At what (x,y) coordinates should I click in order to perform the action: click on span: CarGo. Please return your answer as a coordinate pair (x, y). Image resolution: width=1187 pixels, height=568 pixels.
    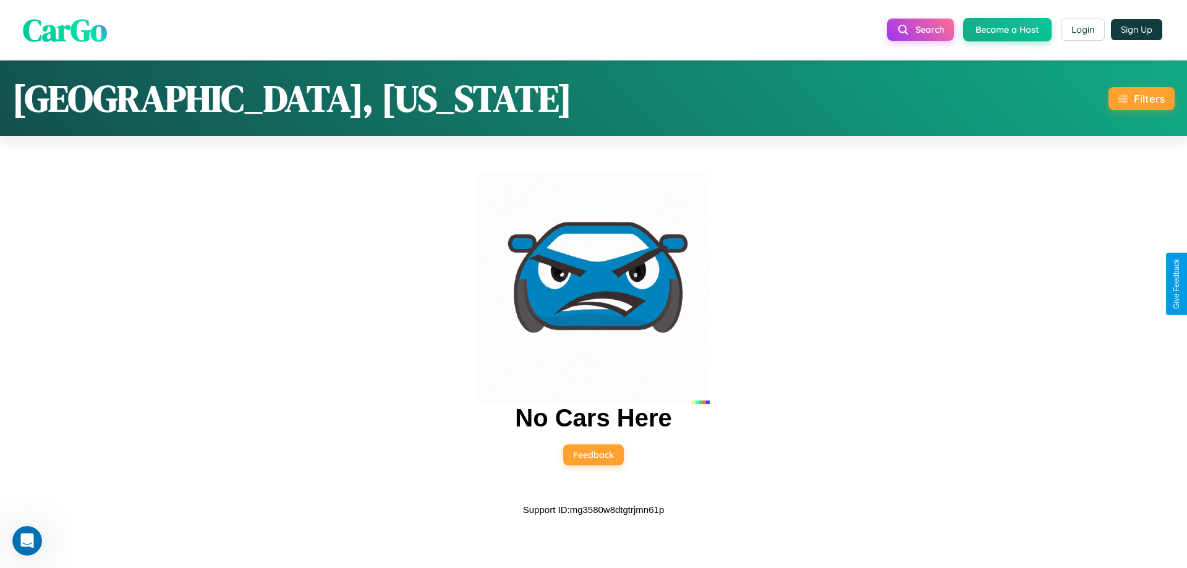
    Looking at the image, I should click on (65, 29).